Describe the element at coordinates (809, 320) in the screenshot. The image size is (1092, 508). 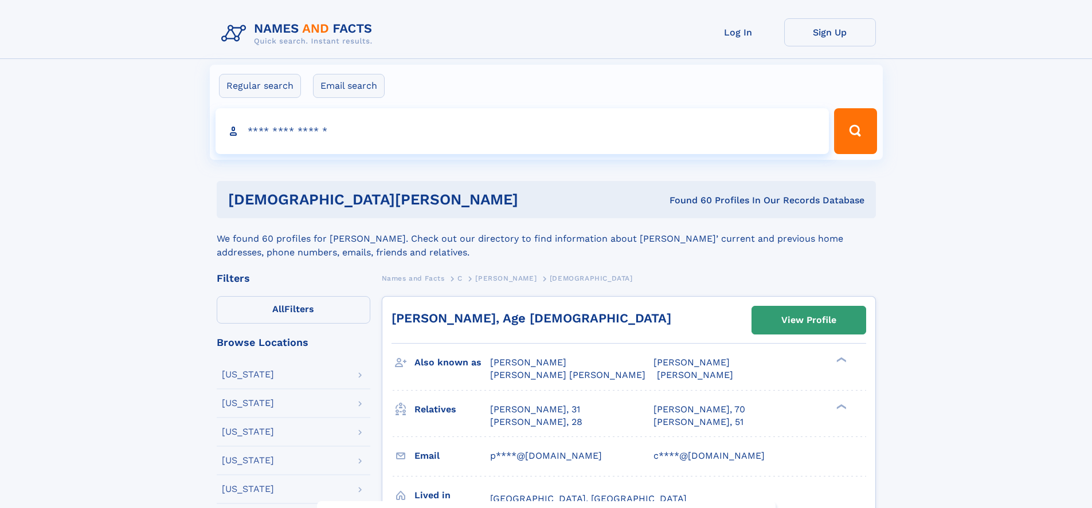
I see `div: View Profile` at that location.